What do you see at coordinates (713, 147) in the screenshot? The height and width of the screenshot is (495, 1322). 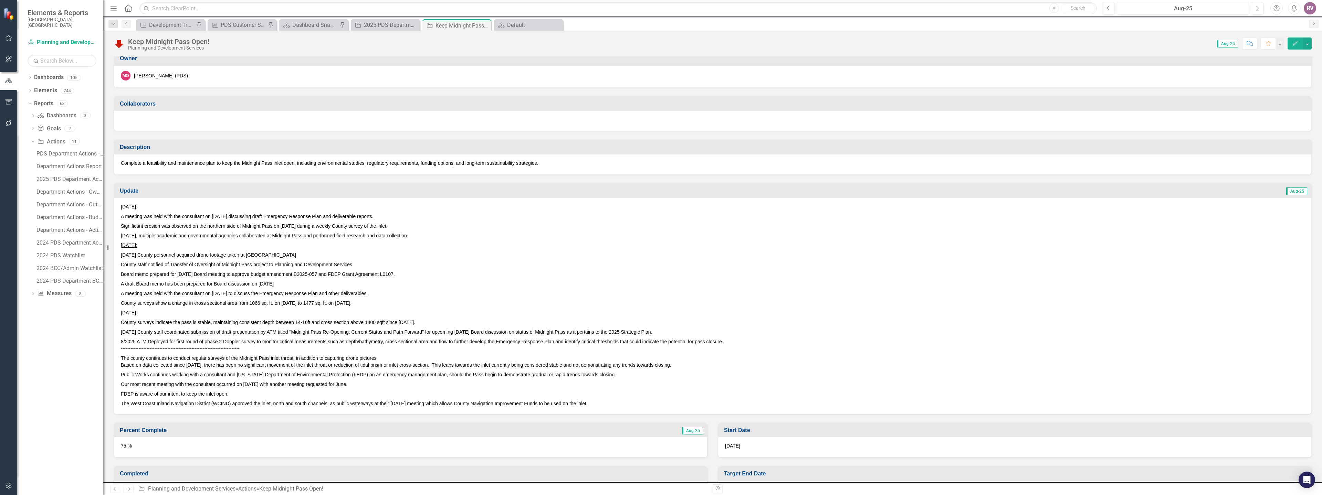 I see `h3: Description` at bounding box center [713, 147].